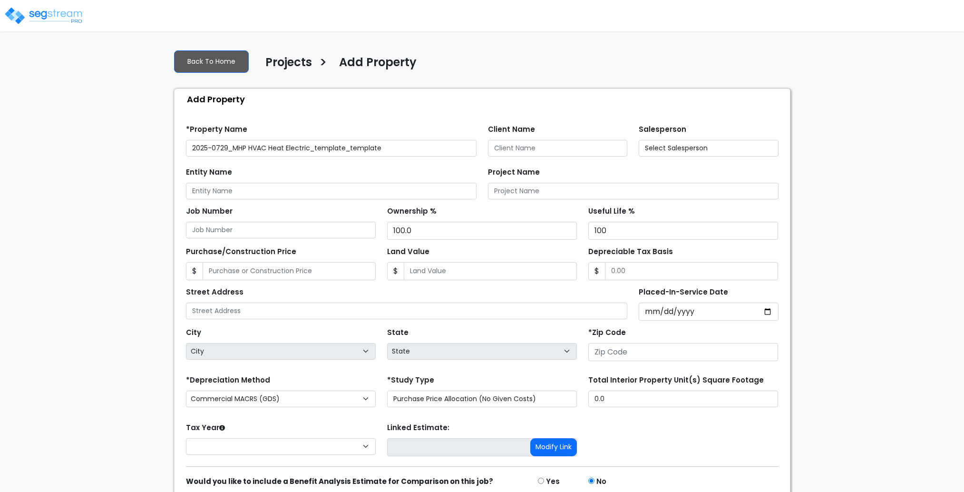  Describe the element at coordinates (418, 428) in the screenshot. I see `label: Linked Estimate:` at that location.